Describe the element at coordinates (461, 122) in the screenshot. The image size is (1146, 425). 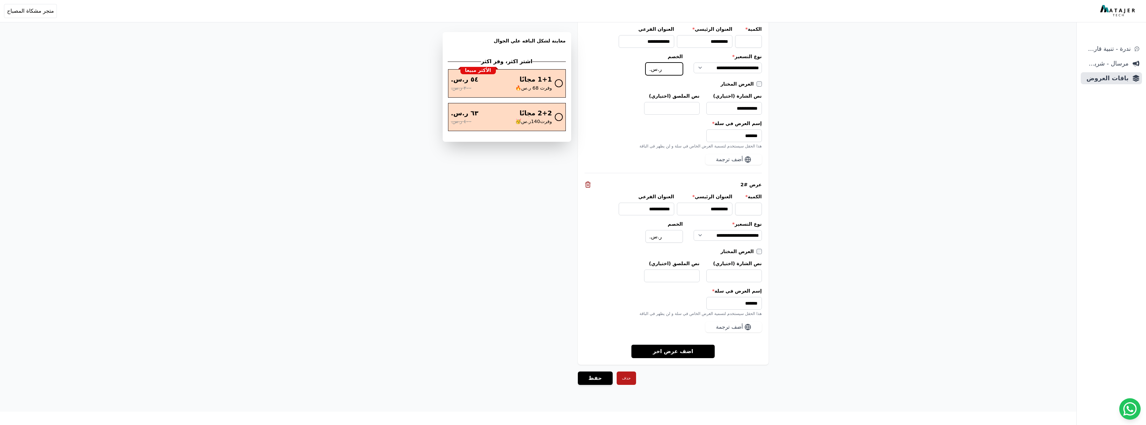
I see `span: ٤٠٠ ر.س.` at that location.